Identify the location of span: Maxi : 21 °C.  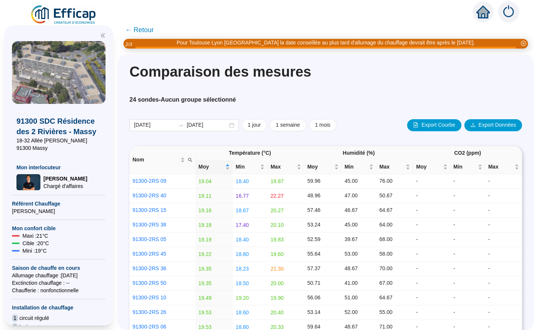
(35, 236).